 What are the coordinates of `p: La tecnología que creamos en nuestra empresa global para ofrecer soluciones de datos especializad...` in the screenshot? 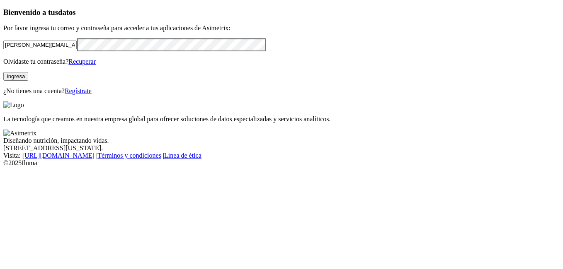 It's located at (281, 119).